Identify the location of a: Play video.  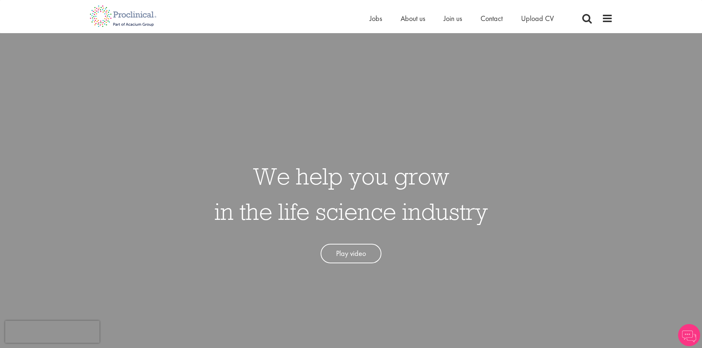
(351, 254).